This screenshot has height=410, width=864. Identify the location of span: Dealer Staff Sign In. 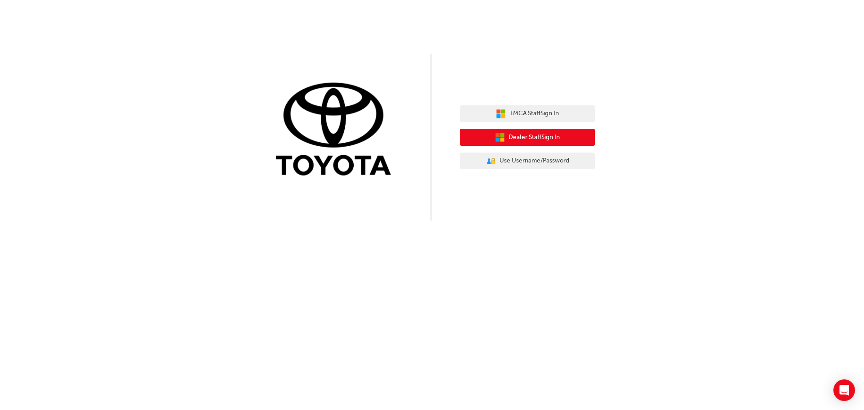
(534, 137).